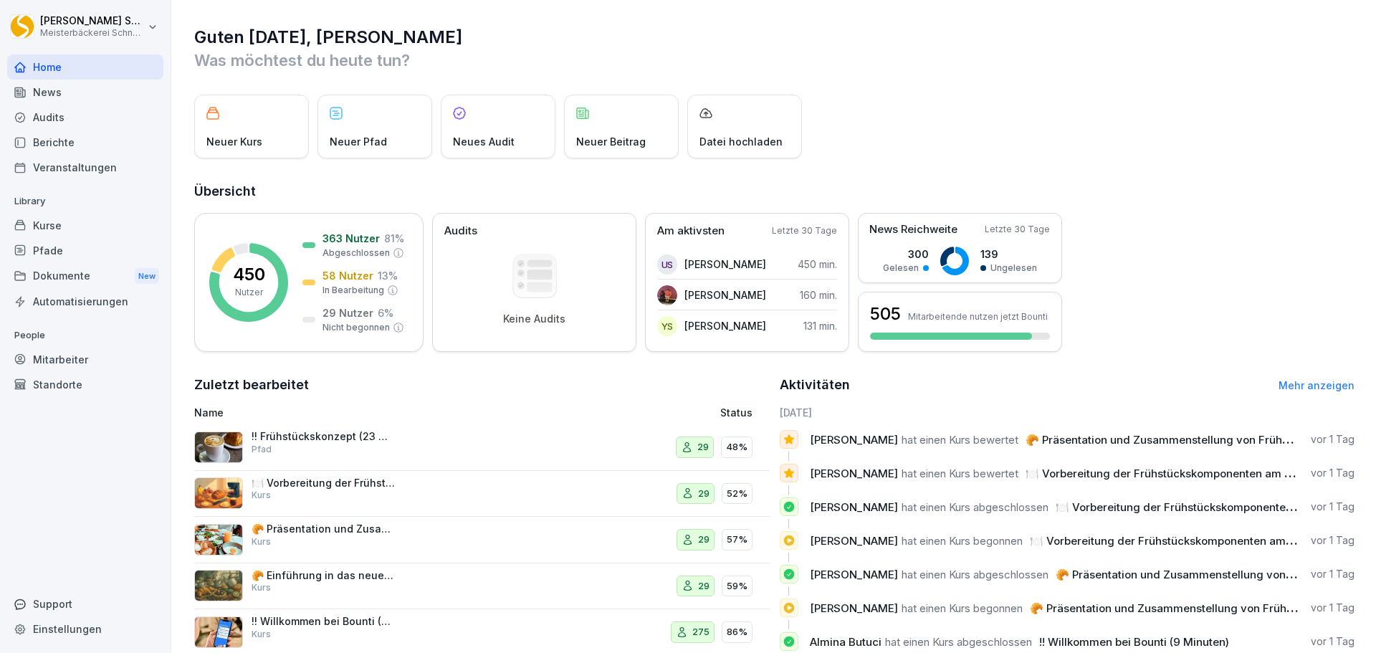  I want to click on p: Neuer Kurs, so click(234, 141).